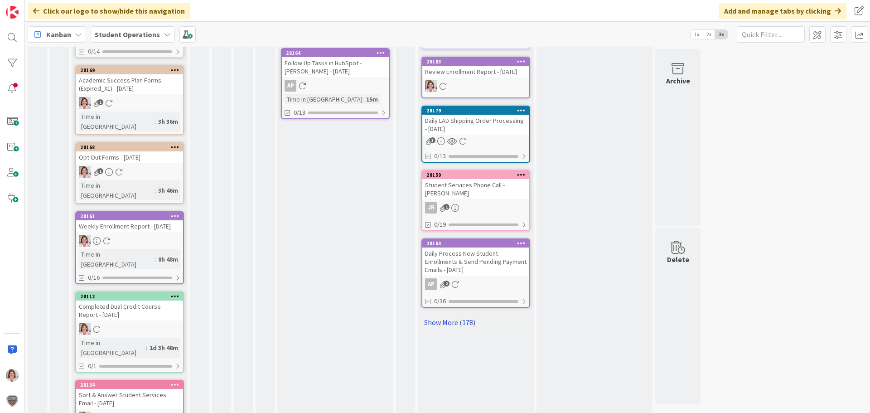 The image size is (870, 413). I want to click on span: 2, so click(446, 283).